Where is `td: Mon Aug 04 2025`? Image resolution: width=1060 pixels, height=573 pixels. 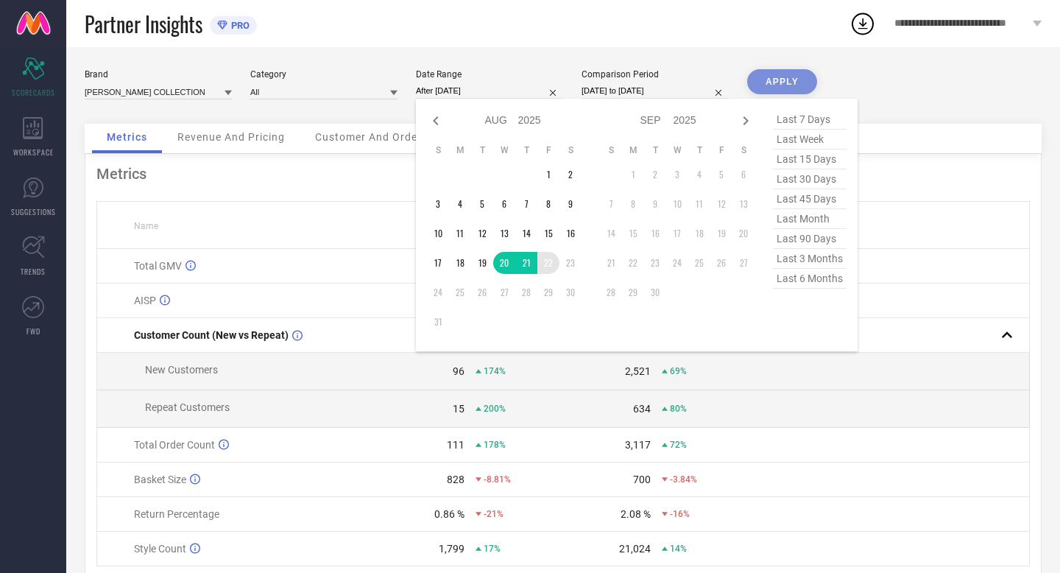 td: Mon Aug 04 2025 is located at coordinates (460, 204).